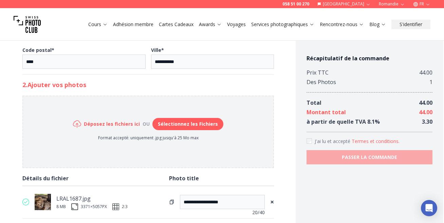  I want to click on span: 2:3, so click(124, 207).